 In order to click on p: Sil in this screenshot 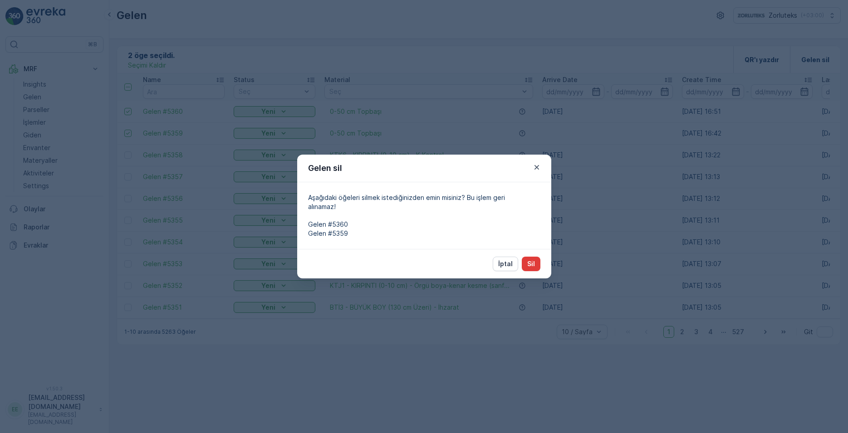, I will do `click(531, 264)`.